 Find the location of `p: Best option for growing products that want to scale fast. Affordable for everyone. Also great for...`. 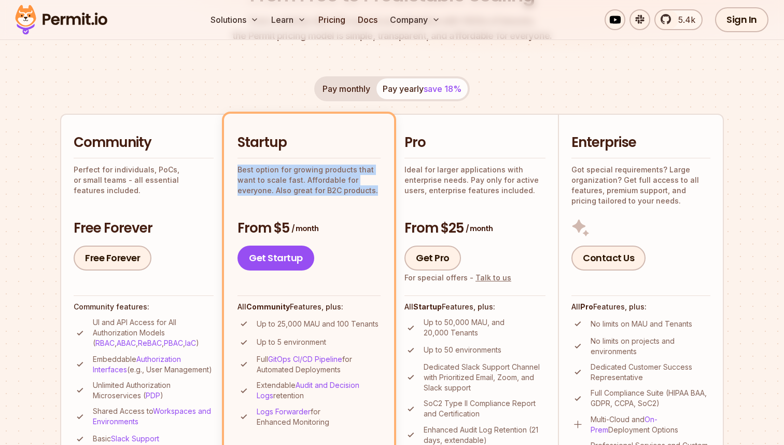

p: Best option for growing products that want to scale fast. Affordable for everyone. Also great for... is located at coordinates (309, 180).